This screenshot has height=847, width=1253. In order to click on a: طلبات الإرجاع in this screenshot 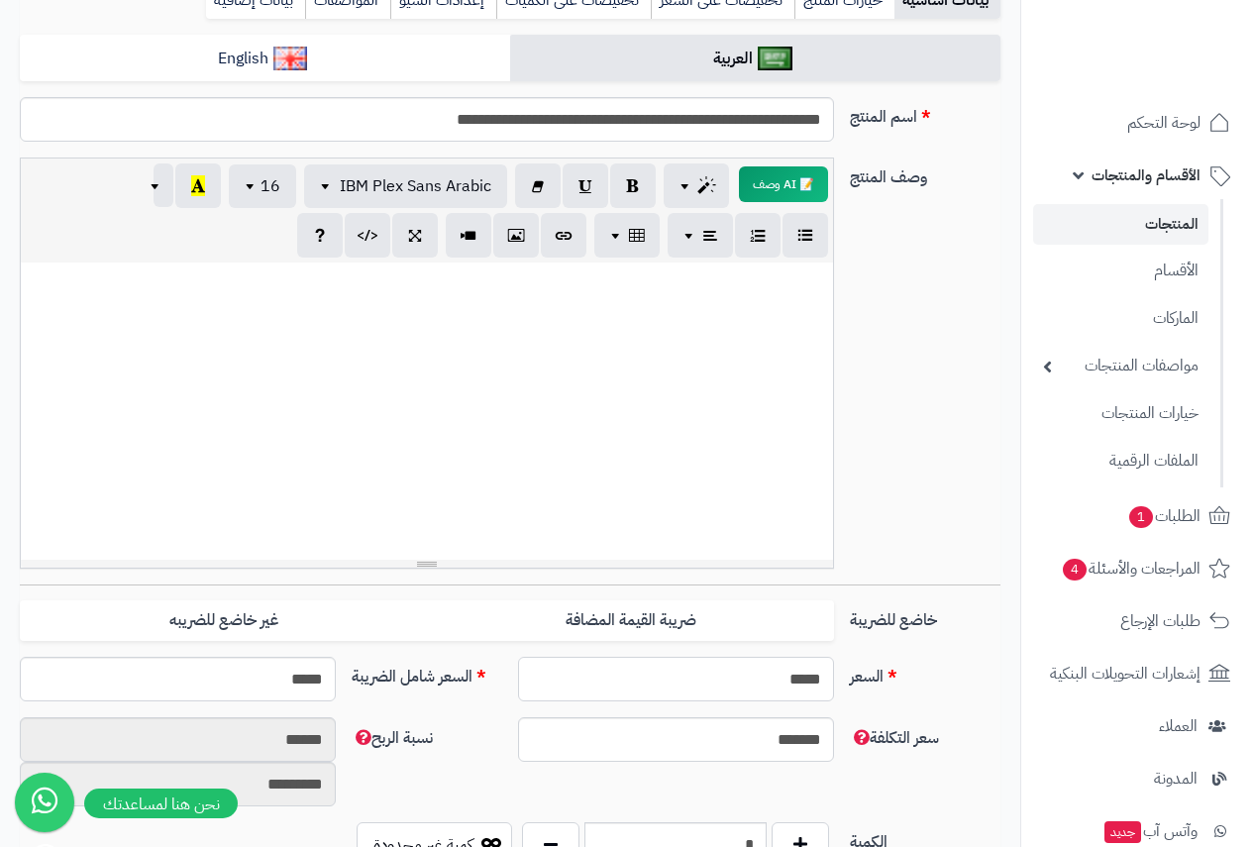, I will do `click(1137, 621)`.